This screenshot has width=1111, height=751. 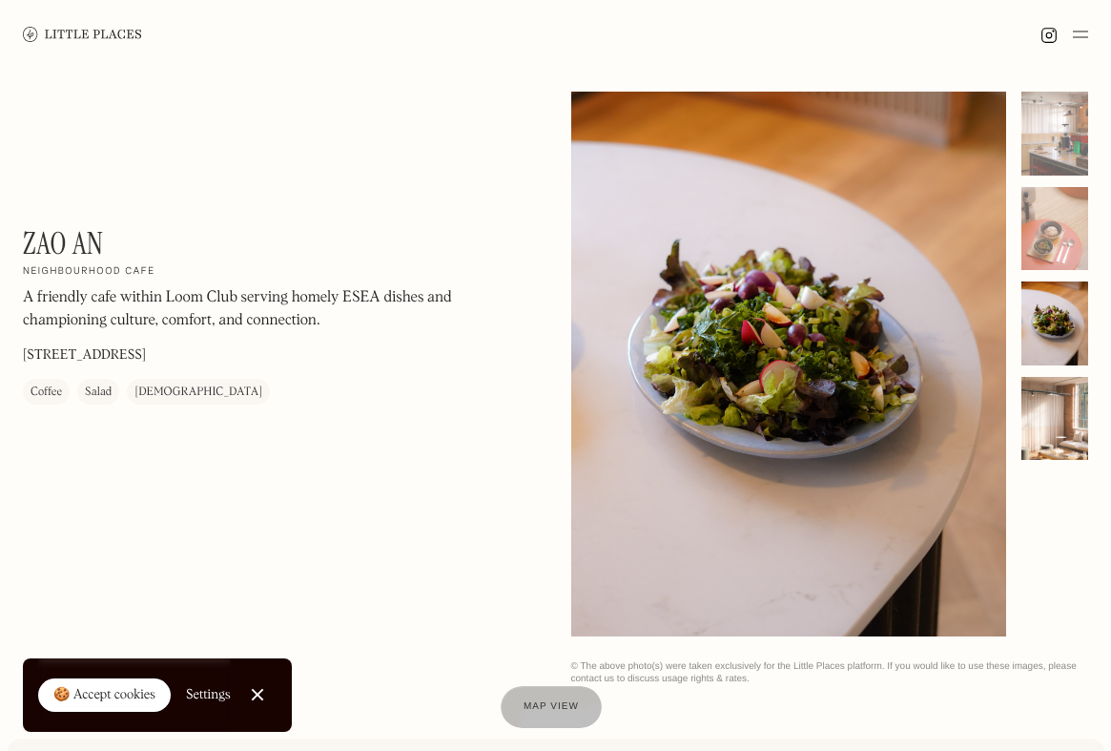 I want to click on h1: Zao An, so click(x=63, y=243).